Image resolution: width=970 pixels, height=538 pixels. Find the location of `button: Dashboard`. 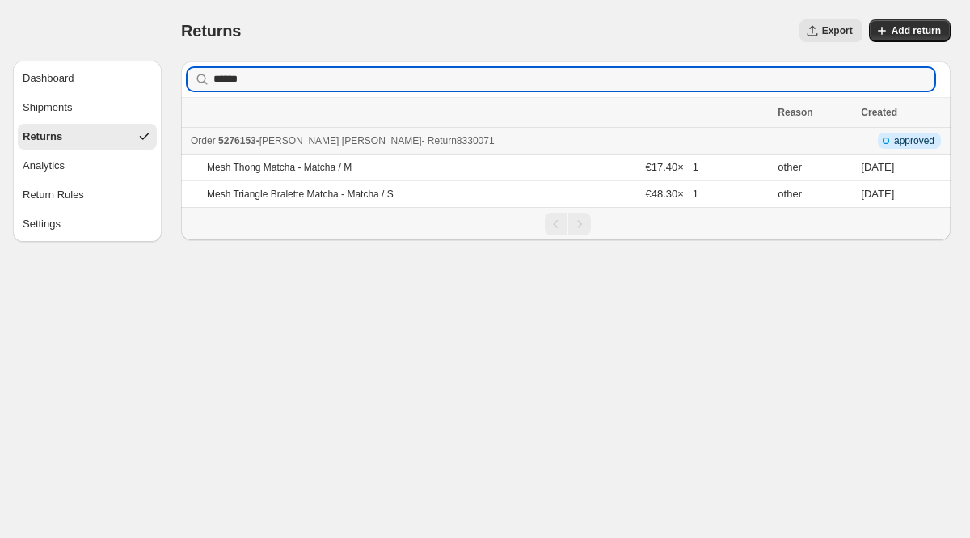

button: Dashboard is located at coordinates (87, 78).